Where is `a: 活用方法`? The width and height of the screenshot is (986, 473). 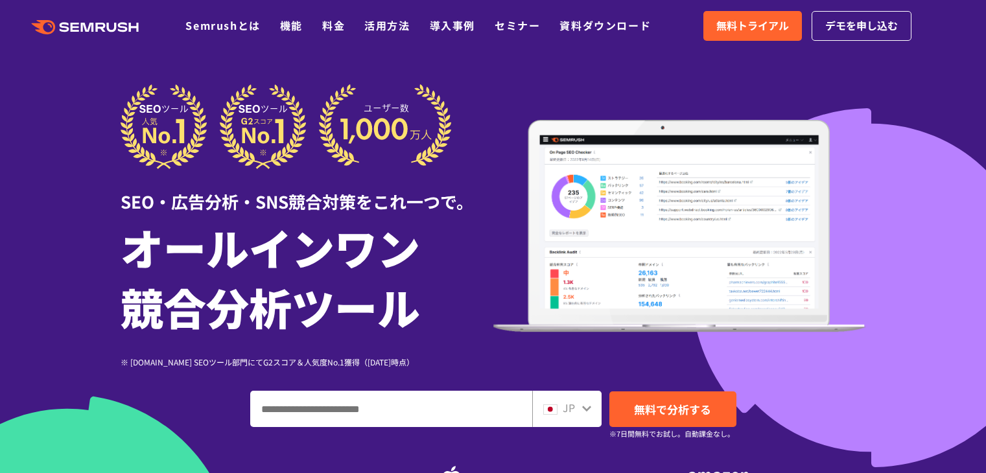 a: 活用方法 is located at coordinates (387, 25).